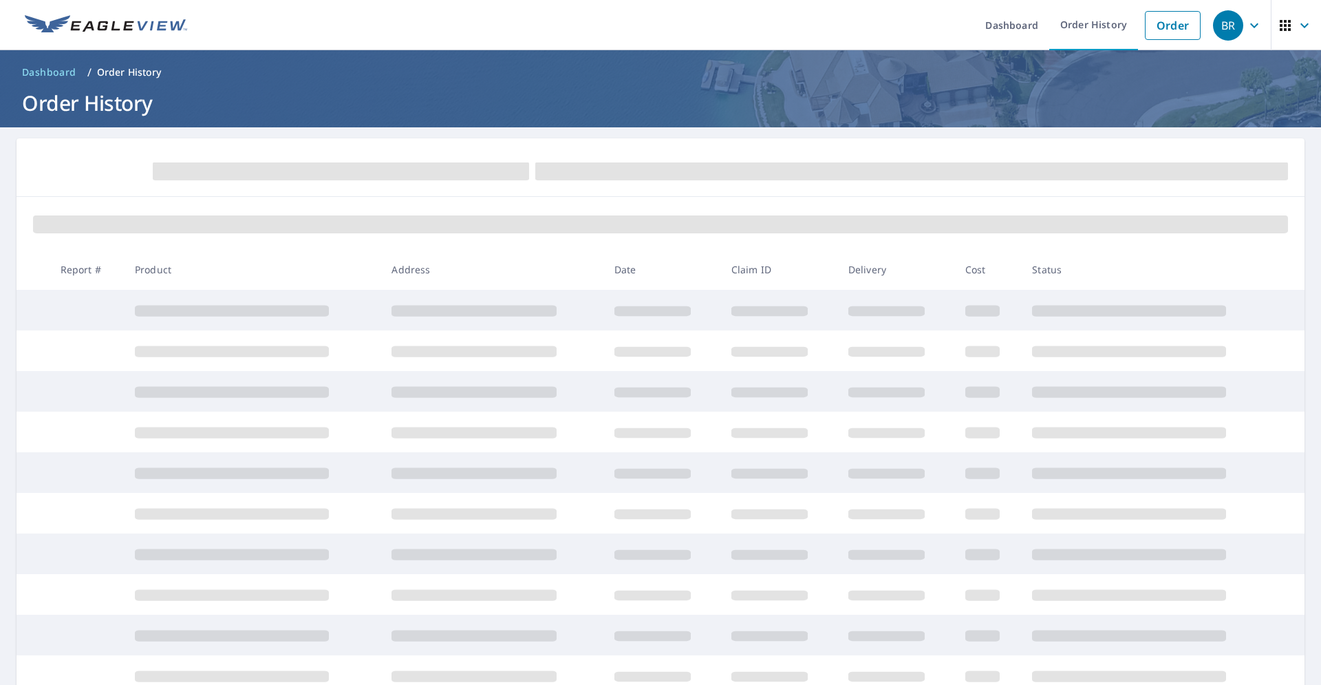 Image resolution: width=1321 pixels, height=685 pixels. What do you see at coordinates (1150, 269) in the screenshot?
I see `th: Status` at bounding box center [1150, 269].